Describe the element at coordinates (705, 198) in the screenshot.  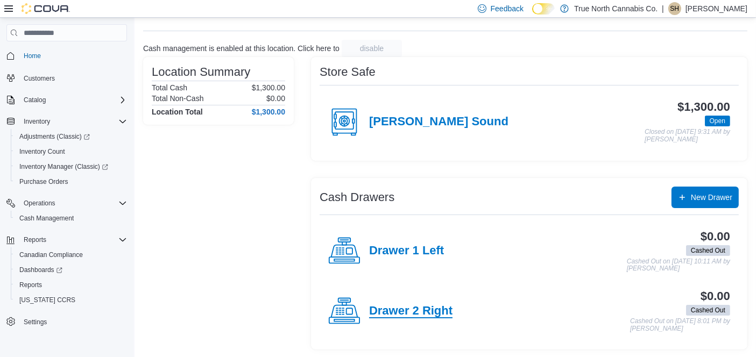
I see `button: New Drawer` at that location.